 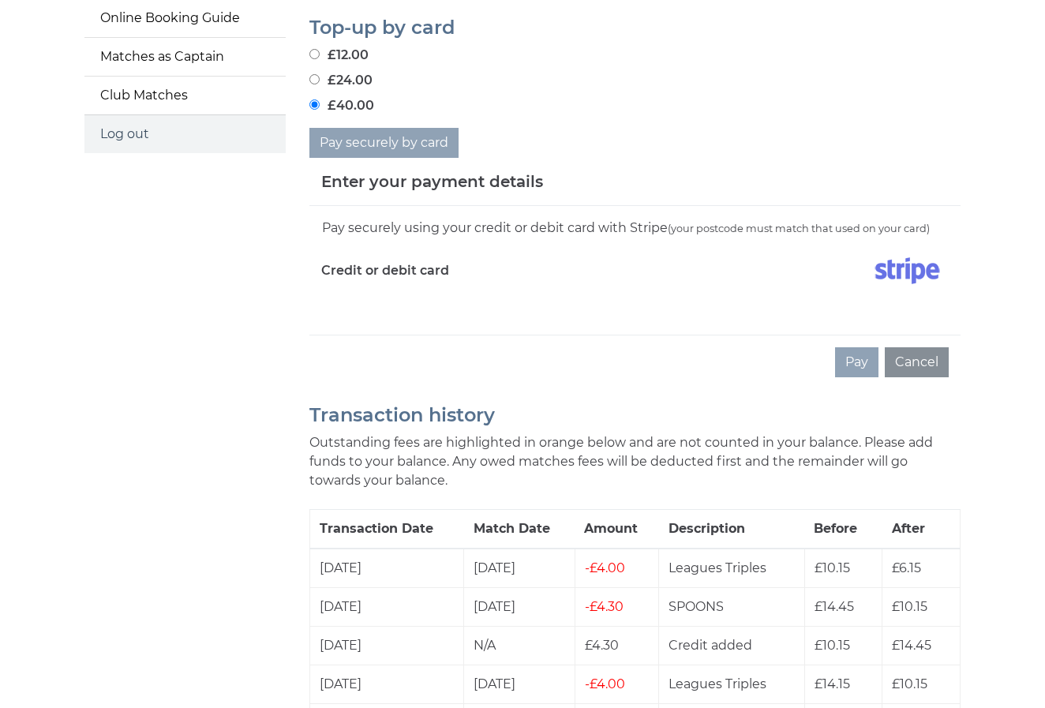 I want to click on a: Matches as Captain, so click(x=185, y=57).